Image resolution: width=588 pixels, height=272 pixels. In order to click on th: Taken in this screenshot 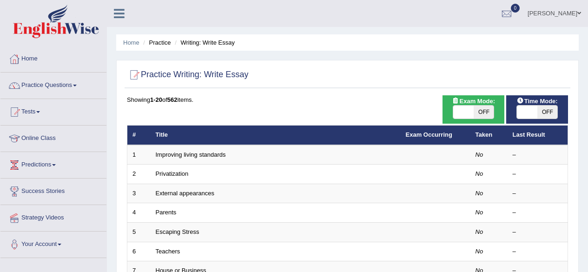, I will do `click(489, 135)`.